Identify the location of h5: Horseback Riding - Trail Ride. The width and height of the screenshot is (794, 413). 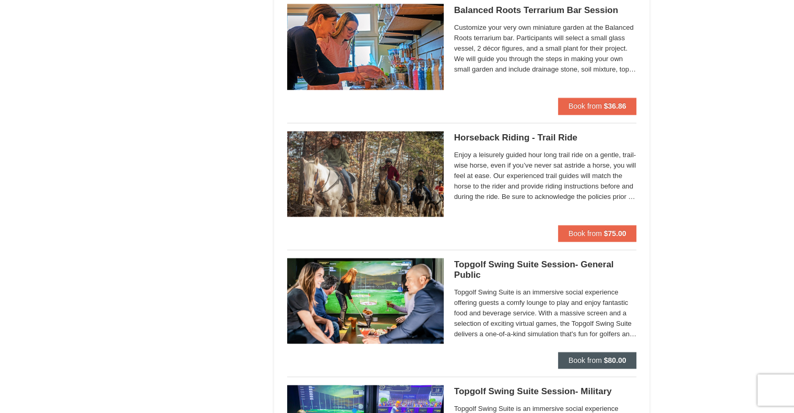
(546, 138).